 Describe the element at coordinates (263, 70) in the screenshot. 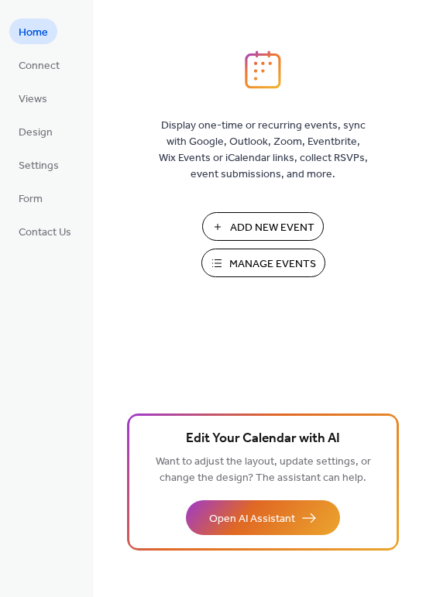

I see `img: logo_icon.svg` at that location.